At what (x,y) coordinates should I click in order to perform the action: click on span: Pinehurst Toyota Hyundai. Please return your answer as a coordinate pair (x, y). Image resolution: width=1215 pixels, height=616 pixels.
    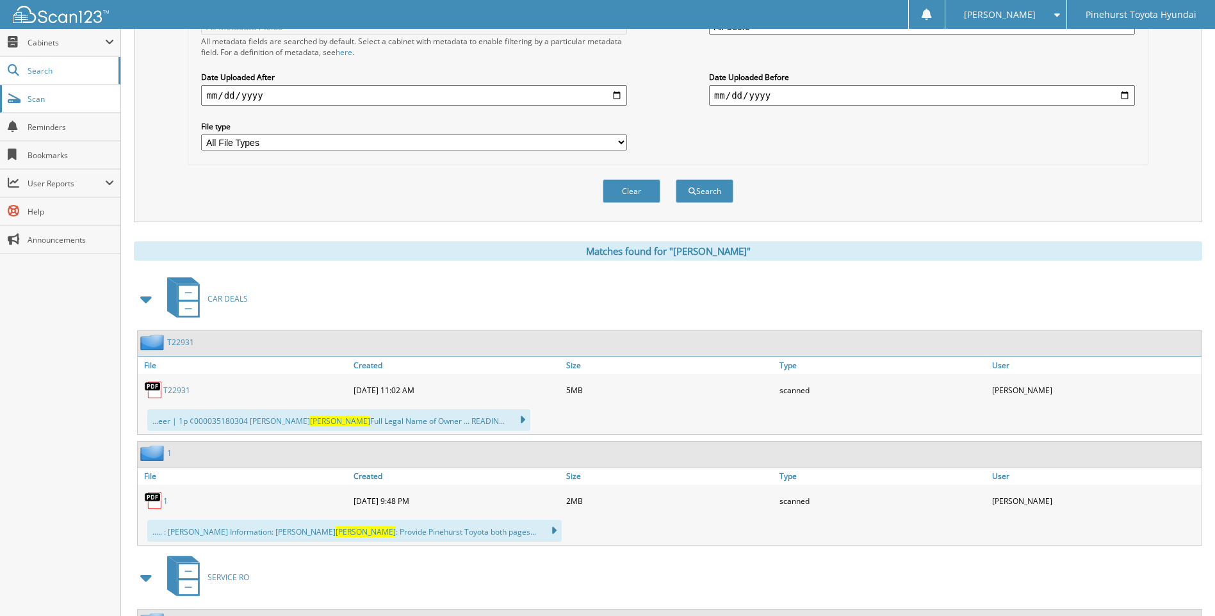
    Looking at the image, I should click on (1140, 15).